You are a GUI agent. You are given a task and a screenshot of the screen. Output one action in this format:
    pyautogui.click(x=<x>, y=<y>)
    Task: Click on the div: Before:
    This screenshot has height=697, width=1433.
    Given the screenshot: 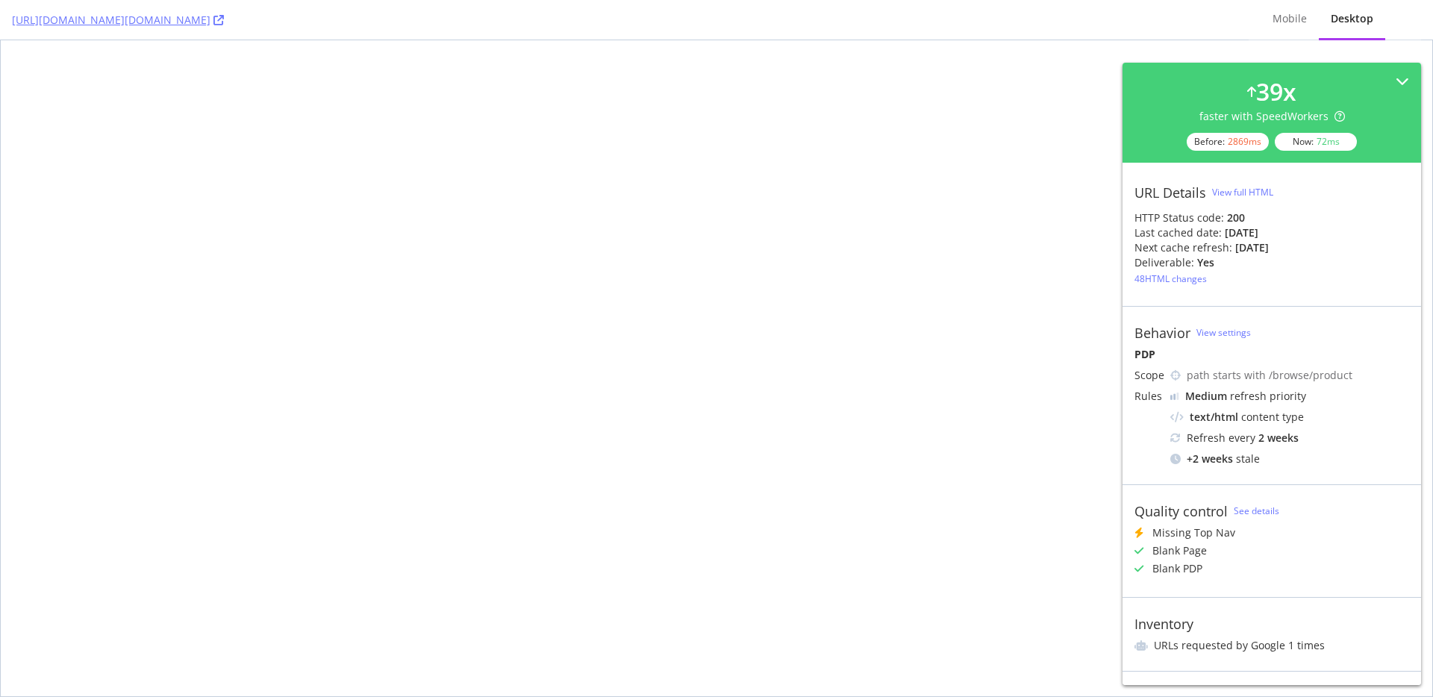 What is the action you would take?
    pyautogui.click(x=1228, y=142)
    